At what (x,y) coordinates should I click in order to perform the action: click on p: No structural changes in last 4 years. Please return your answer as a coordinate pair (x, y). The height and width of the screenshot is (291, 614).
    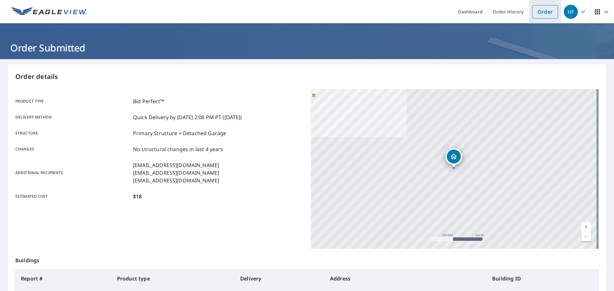
    Looking at the image, I should click on (178, 149).